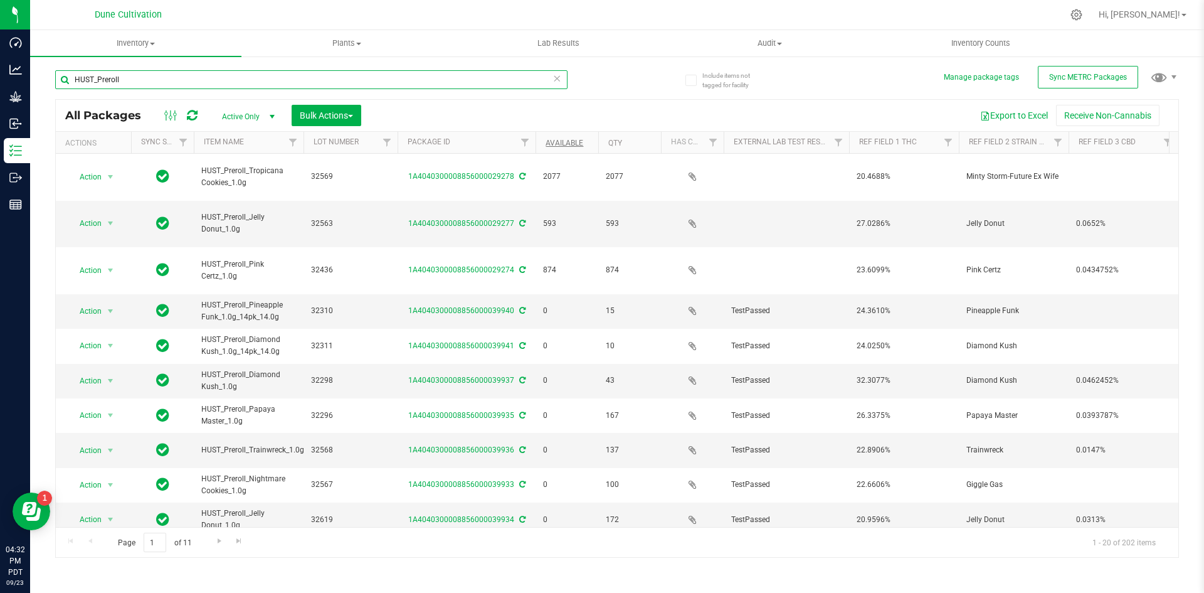 This screenshot has height=593, width=1204. I want to click on a: 1A4040300008856000039941, so click(461, 345).